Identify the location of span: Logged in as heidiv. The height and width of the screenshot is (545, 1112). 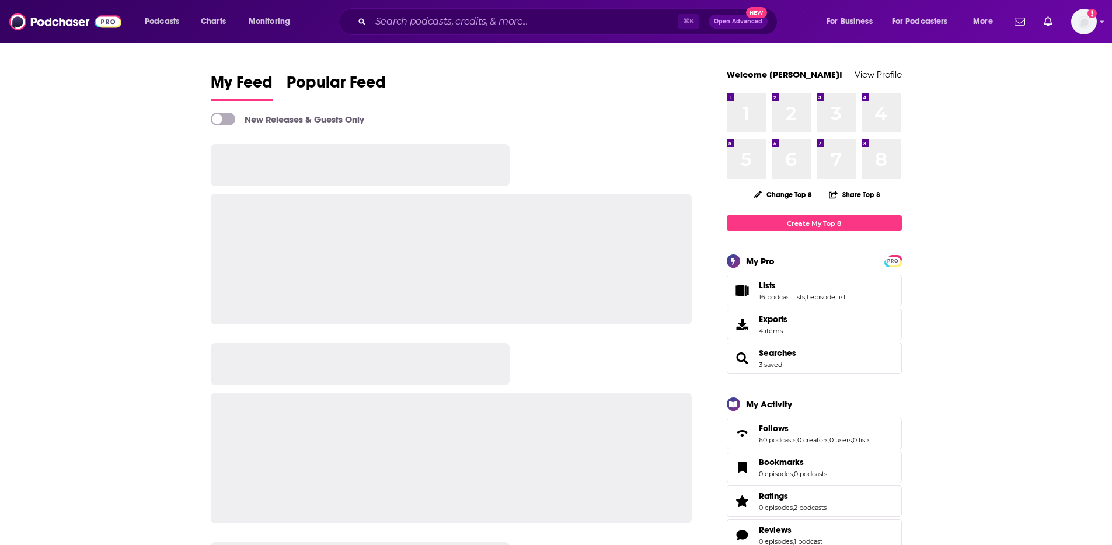
(1084, 22).